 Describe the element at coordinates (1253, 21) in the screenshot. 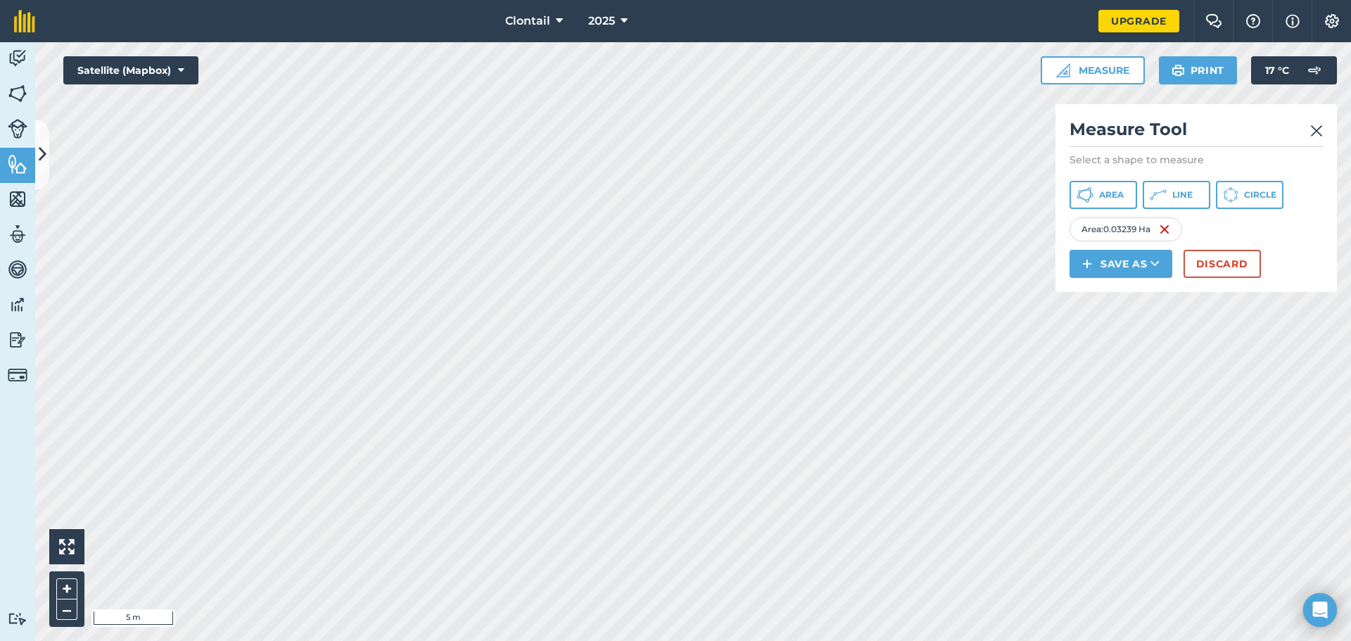

I see `img: A question mark icon` at that location.